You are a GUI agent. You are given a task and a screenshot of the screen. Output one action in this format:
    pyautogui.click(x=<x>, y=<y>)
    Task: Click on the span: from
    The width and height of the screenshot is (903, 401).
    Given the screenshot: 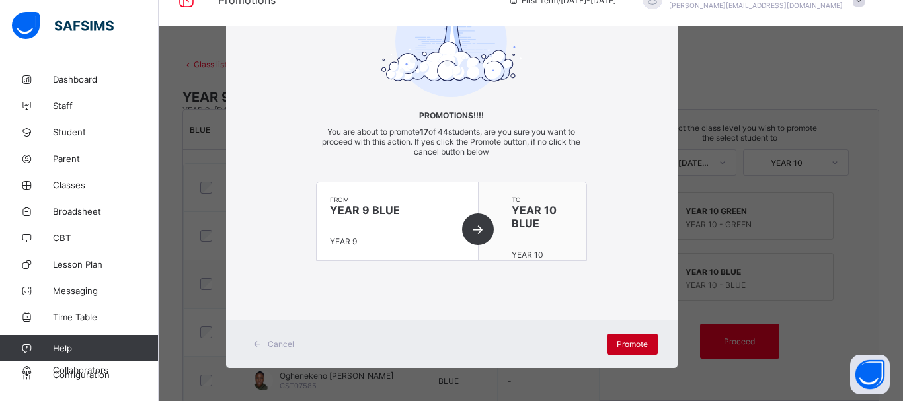 What is the action you would take?
    pyautogui.click(x=397, y=200)
    